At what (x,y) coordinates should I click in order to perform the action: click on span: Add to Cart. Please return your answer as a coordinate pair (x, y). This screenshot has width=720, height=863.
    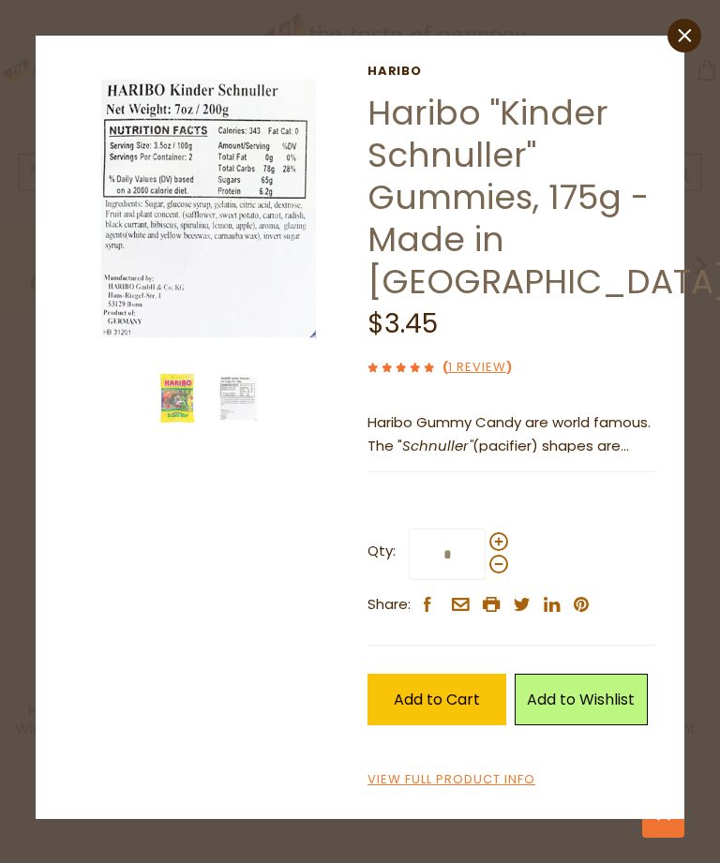
    Looking at the image, I should click on (437, 699).